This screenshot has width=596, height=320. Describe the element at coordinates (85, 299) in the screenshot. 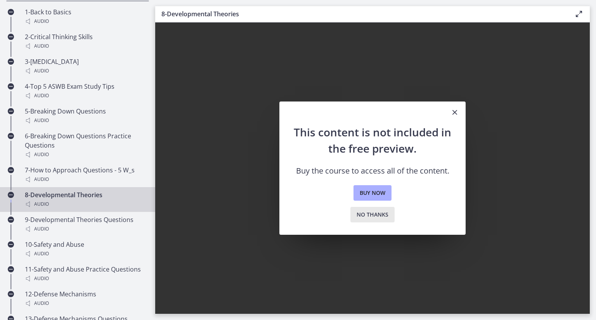

I see `div: 12-Defense Mechanisms` at that location.